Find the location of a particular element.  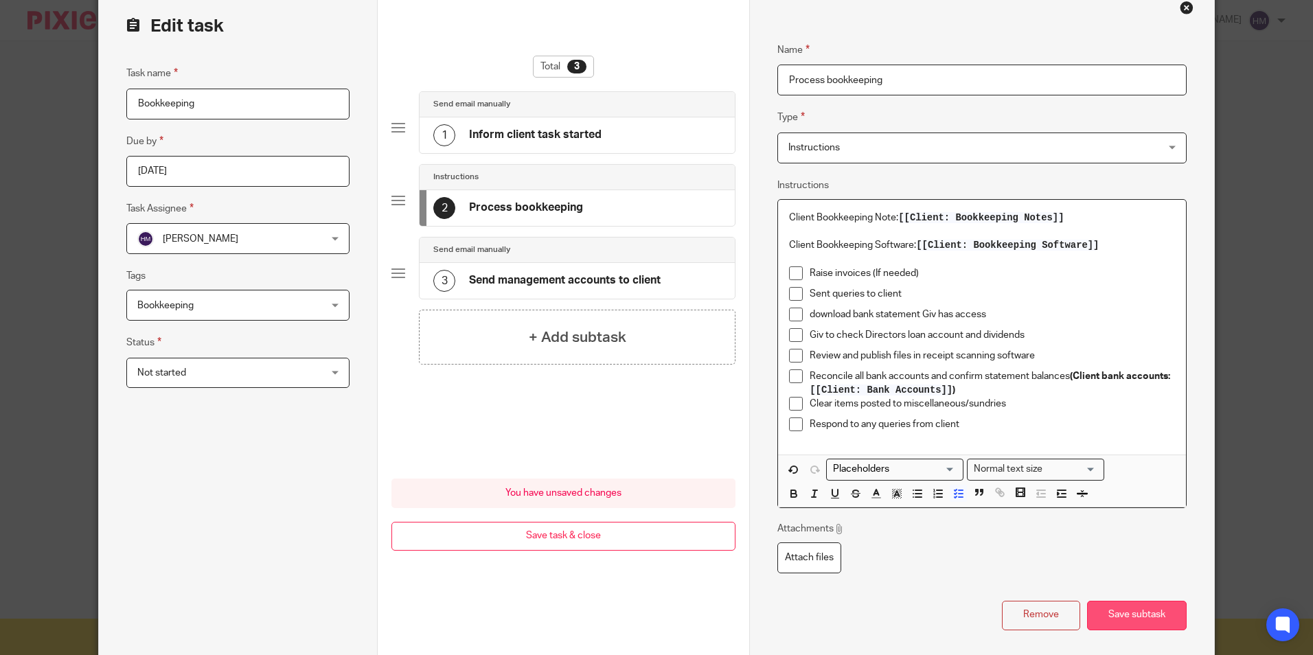

span: [[Client: Bank Accounts]] is located at coordinates (881, 390).